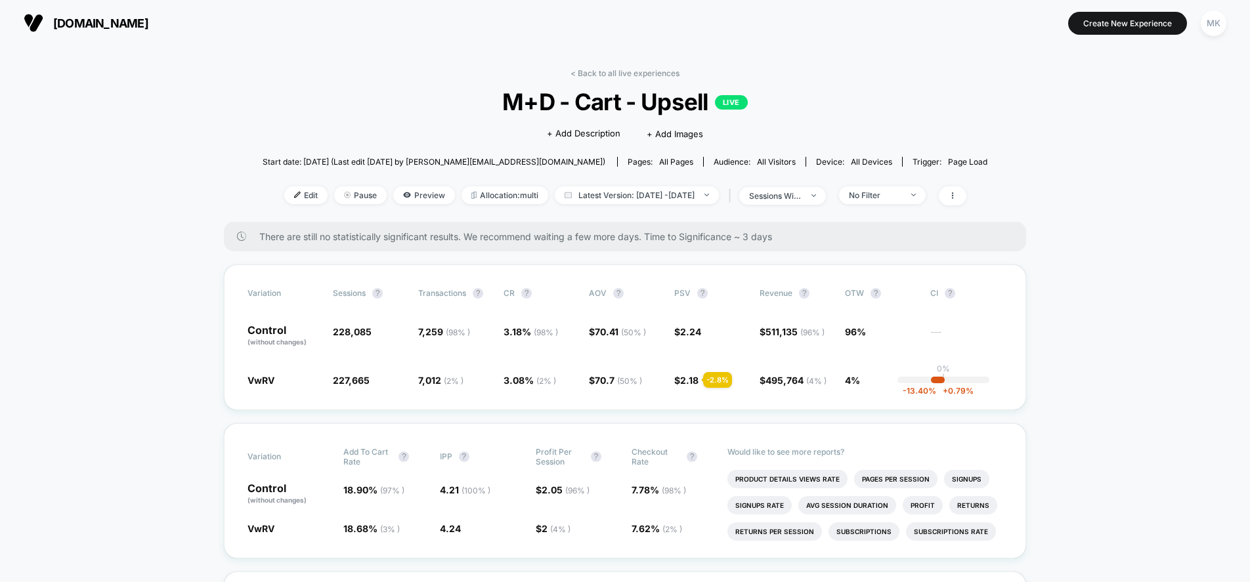 Image resolution: width=1250 pixels, height=582 pixels. What do you see at coordinates (390, 529) in the screenshot?
I see `span: ( 3 % )` at bounding box center [390, 529].